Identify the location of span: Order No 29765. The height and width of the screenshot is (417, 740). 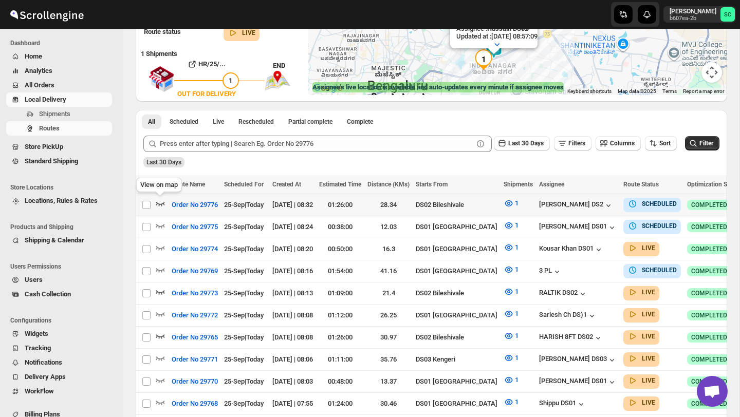
(195, 338).